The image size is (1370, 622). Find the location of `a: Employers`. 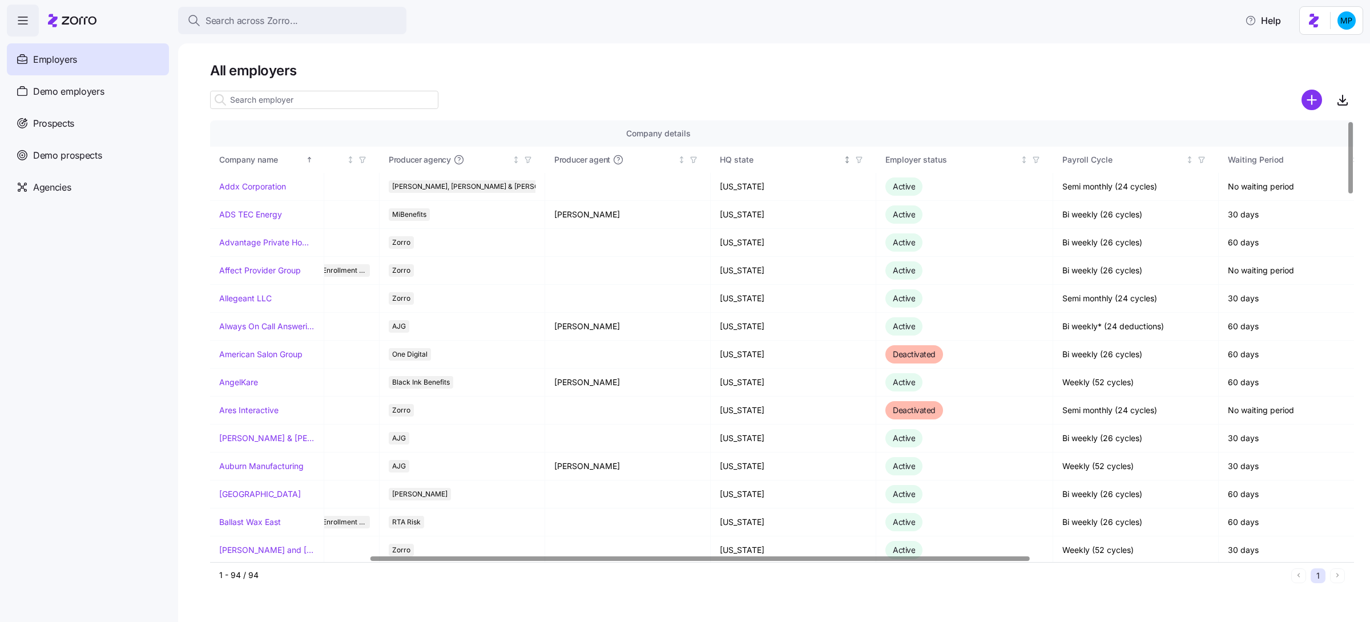

a: Employers is located at coordinates (88, 59).